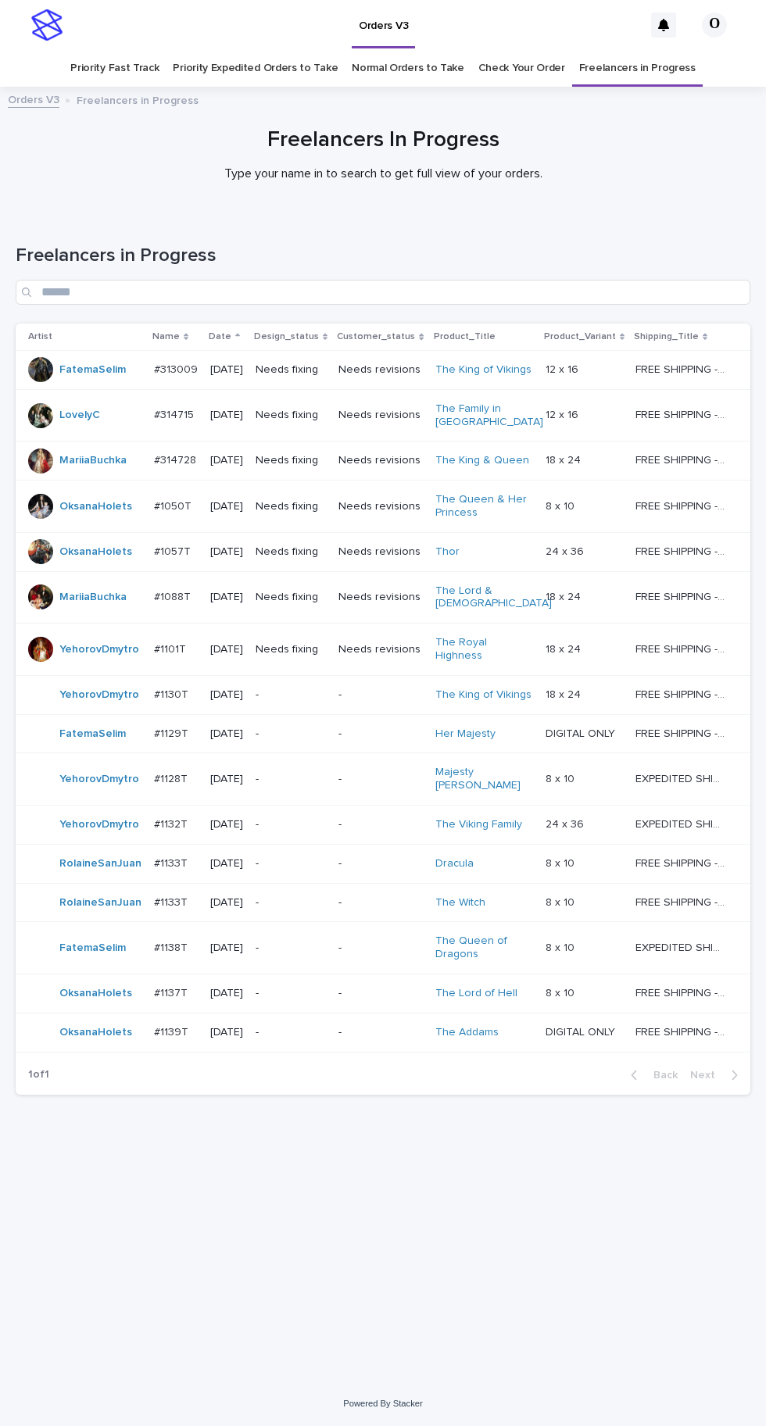 The width and height of the screenshot is (766, 1426). Describe the element at coordinates (172, 991) in the screenshot. I see `p: #1137T` at that location.